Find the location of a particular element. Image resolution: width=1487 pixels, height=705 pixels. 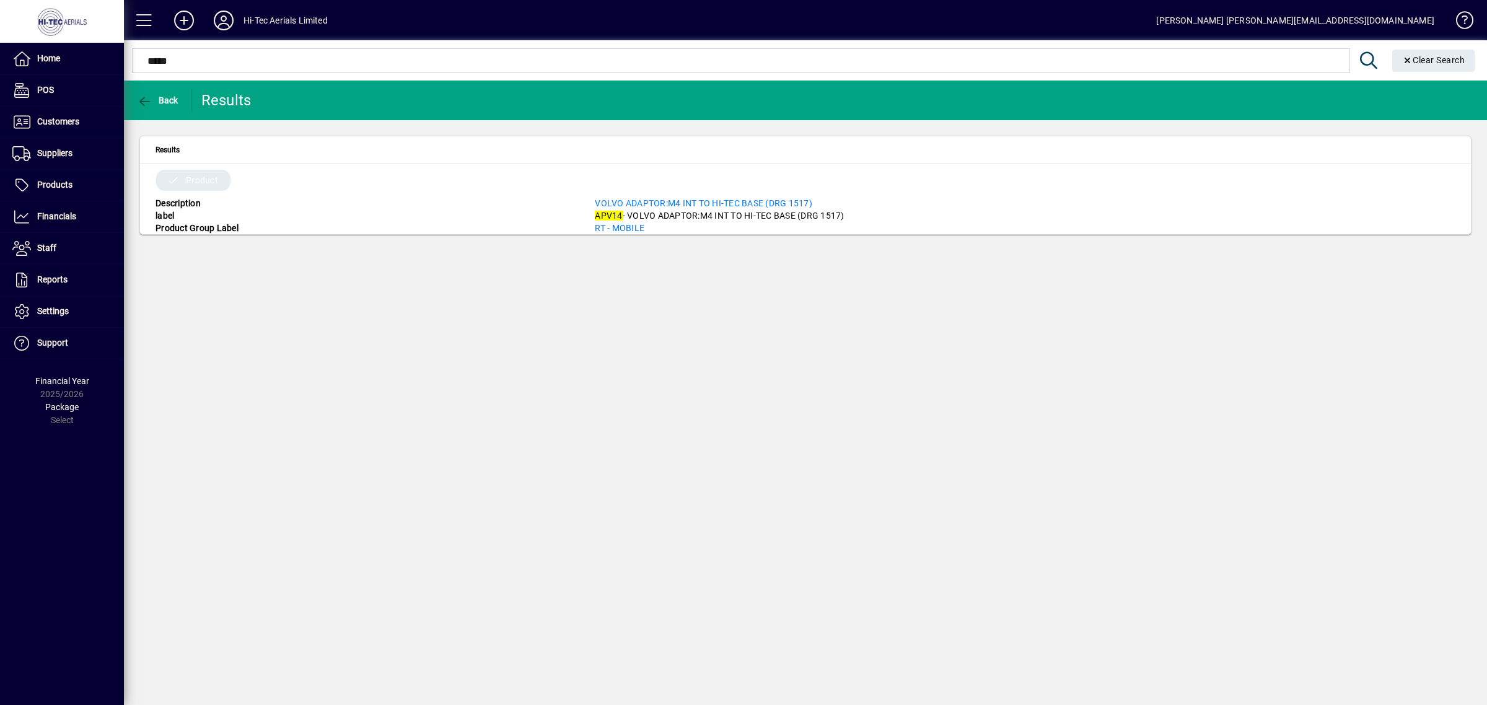

span: Financials is located at coordinates (56, 216).